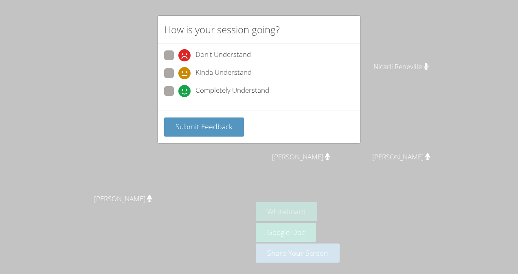 The width and height of the screenshot is (518, 274). What do you see at coordinates (222, 30) in the screenshot?
I see `h2: How is your session going?` at bounding box center [222, 30].